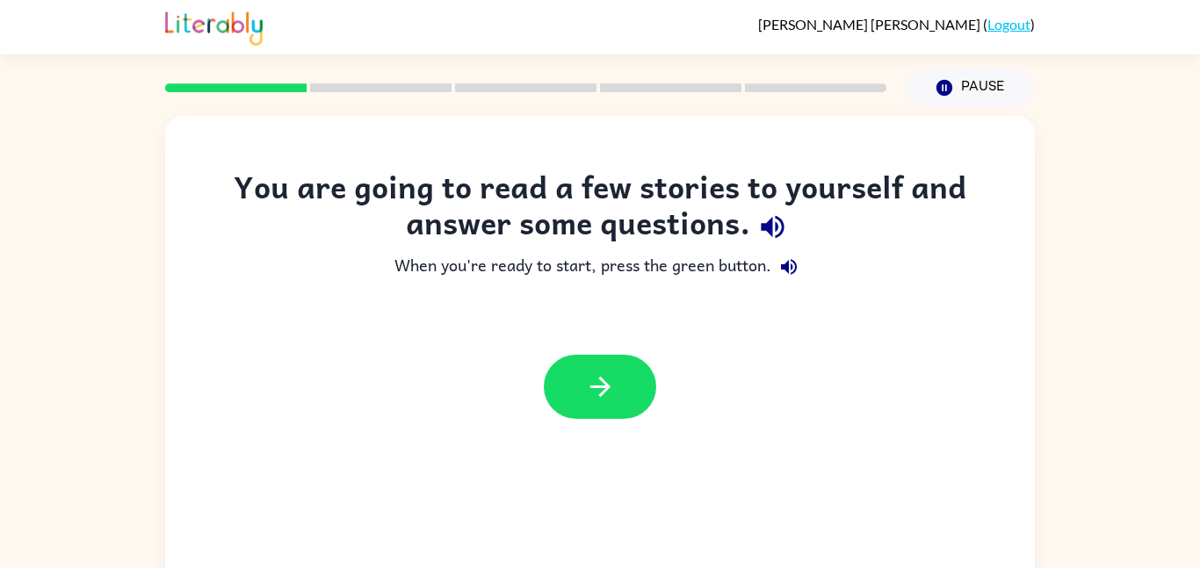 This screenshot has width=1200, height=568. Describe the element at coordinates (600, 209) in the screenshot. I see `div: You are going to read a few stories to yourself and answer some questions.` at that location.